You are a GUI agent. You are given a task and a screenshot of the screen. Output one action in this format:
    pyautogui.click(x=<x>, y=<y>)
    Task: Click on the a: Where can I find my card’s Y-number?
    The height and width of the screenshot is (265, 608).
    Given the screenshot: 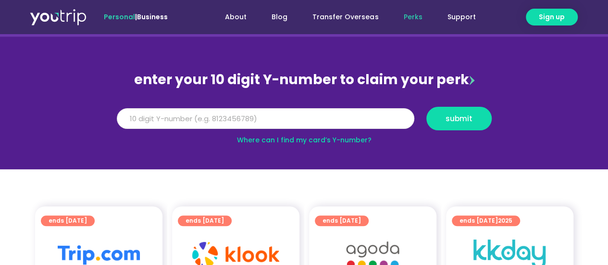 What is the action you would take?
    pyautogui.click(x=304, y=140)
    